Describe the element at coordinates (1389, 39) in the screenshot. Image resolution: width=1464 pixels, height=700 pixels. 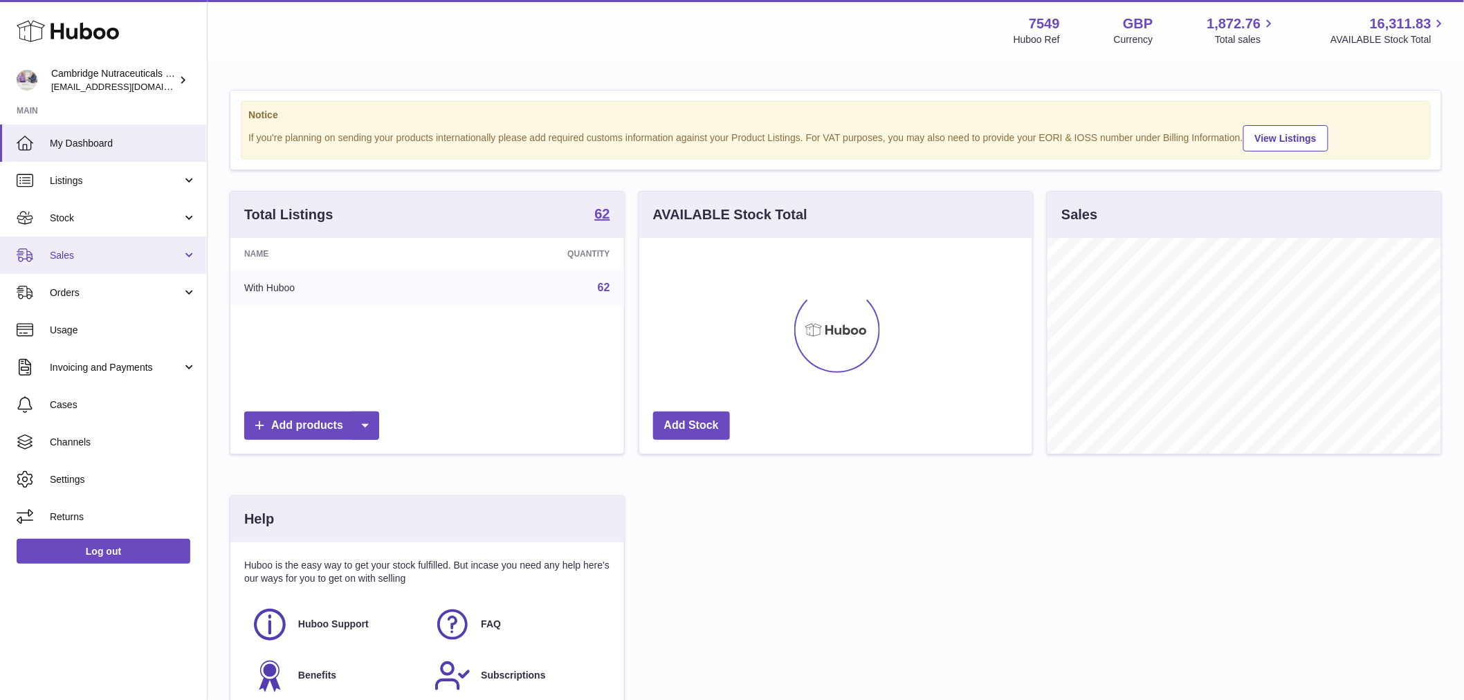
I see `span: AVAILABLE Stock Total` at that location.